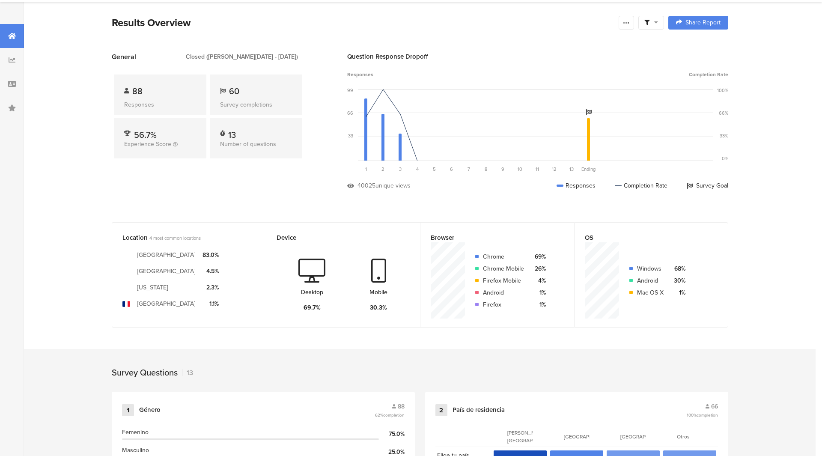 The image size is (822, 456). I want to click on span: 56.7%, so click(145, 135).